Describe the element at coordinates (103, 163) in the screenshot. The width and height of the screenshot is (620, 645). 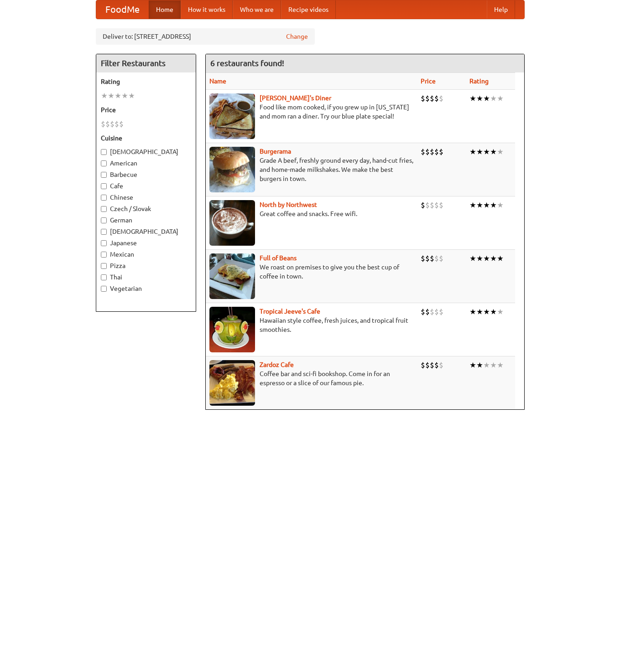
I see `input: American` at that location.